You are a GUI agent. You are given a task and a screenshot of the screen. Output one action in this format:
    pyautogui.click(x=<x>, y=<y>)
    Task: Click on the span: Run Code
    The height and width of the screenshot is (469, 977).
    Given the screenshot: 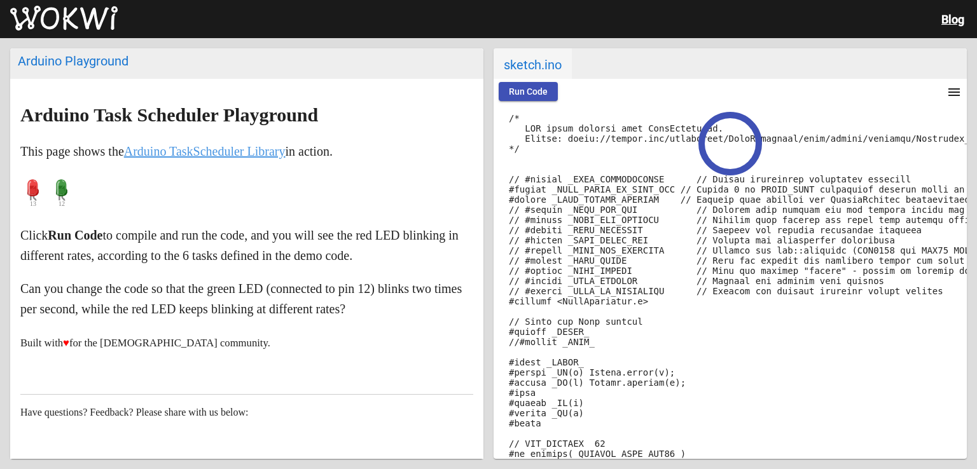 What is the action you would take?
    pyautogui.click(x=528, y=92)
    